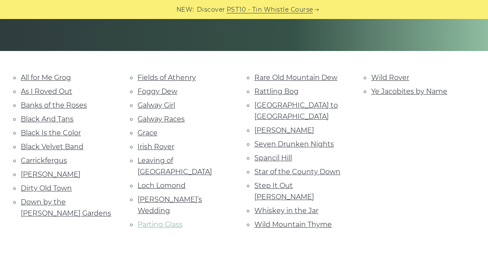 The image size is (488, 261). What do you see at coordinates (277, 91) in the screenshot?
I see `a: Rattling Bog` at bounding box center [277, 91].